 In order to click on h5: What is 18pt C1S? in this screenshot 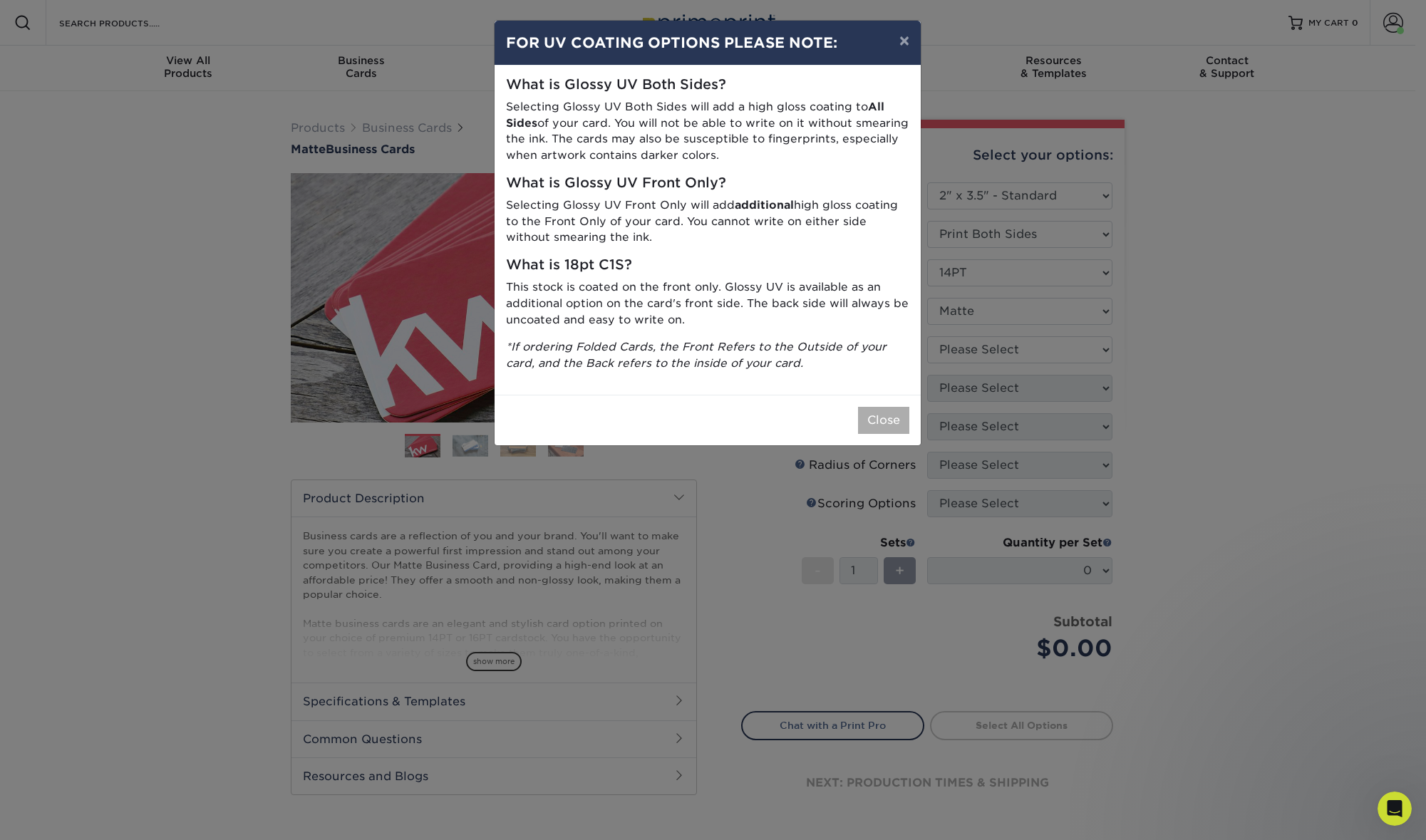, I will do `click(708, 265)`.